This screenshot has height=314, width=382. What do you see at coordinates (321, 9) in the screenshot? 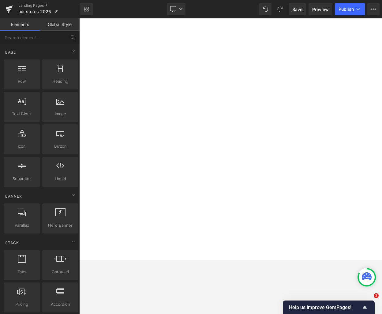
I see `span: Preview` at bounding box center [321, 9].